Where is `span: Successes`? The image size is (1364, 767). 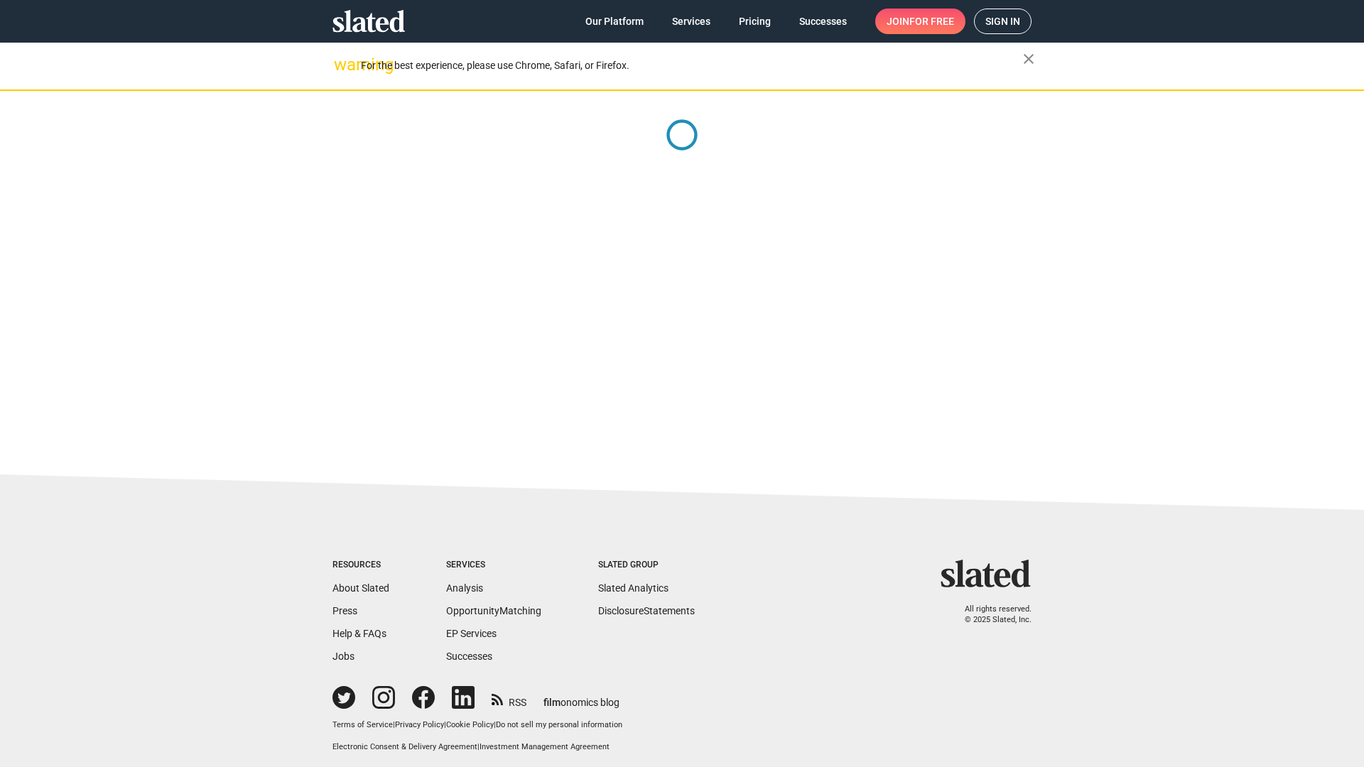 span: Successes is located at coordinates (823, 21).